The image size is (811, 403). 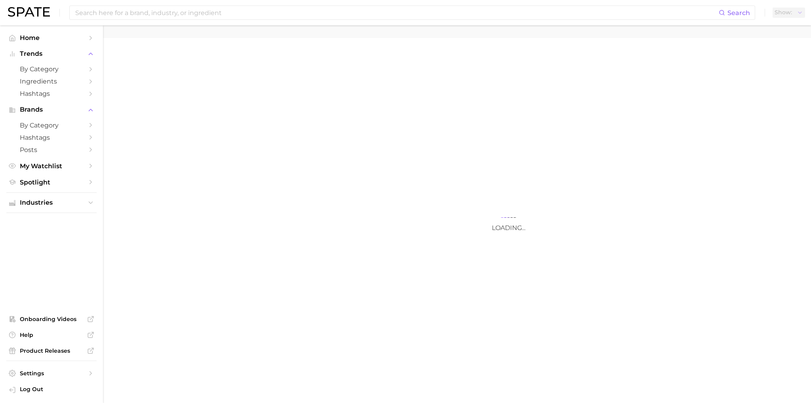 What do you see at coordinates (51, 373) in the screenshot?
I see `span: Settings` at bounding box center [51, 373].